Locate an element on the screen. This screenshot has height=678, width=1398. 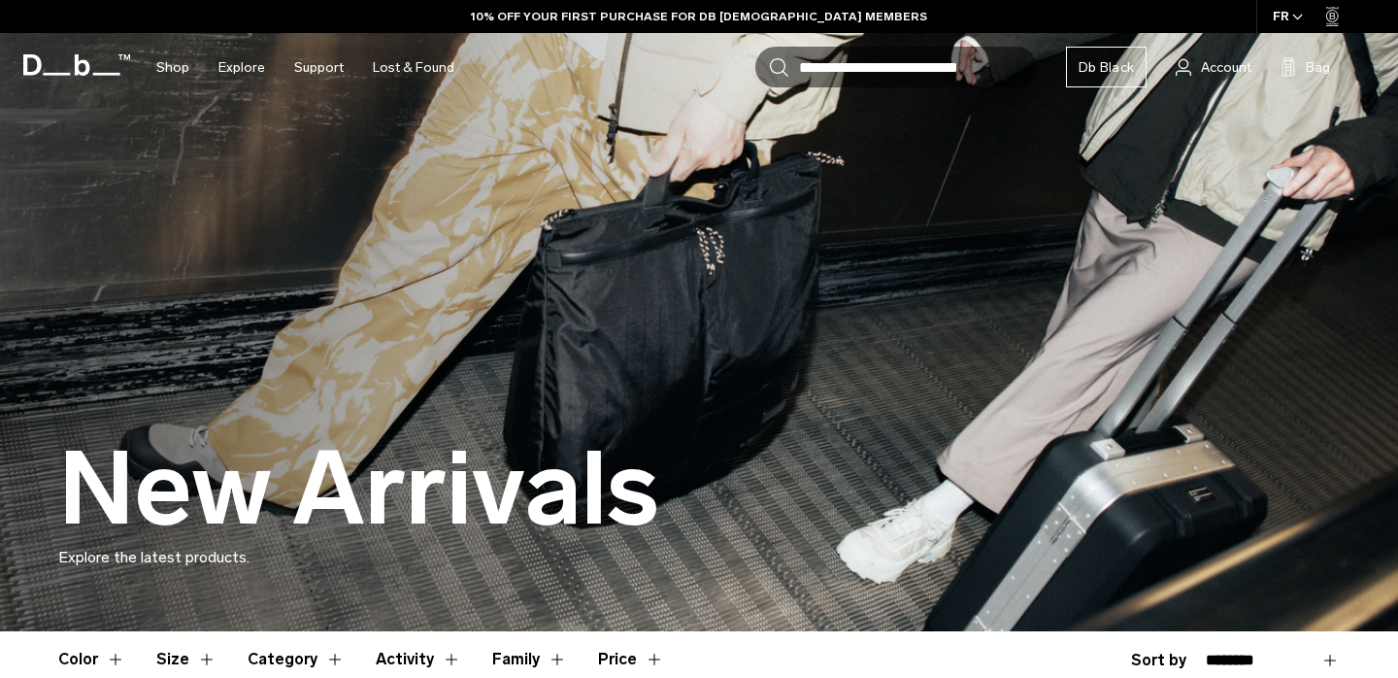
a: Db Black is located at coordinates (1106, 67).